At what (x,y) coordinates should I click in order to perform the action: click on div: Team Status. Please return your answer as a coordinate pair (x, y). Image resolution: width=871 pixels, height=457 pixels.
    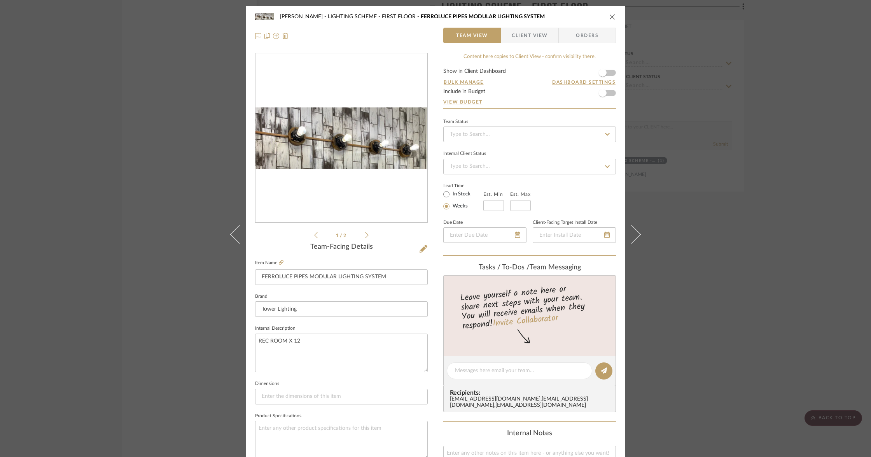
    Looking at the image, I should click on (456, 122).